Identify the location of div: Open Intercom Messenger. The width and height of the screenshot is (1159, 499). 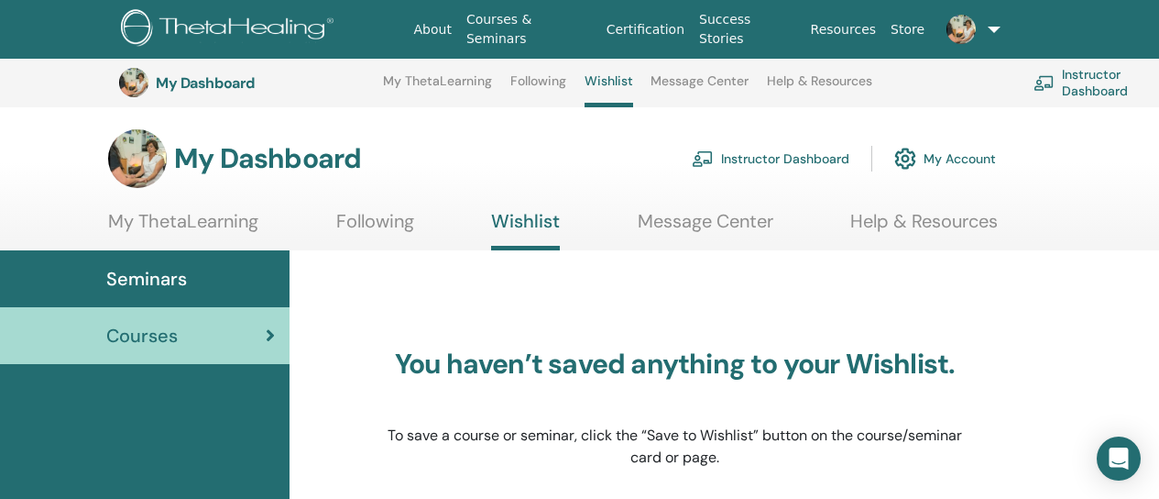
(1119, 458).